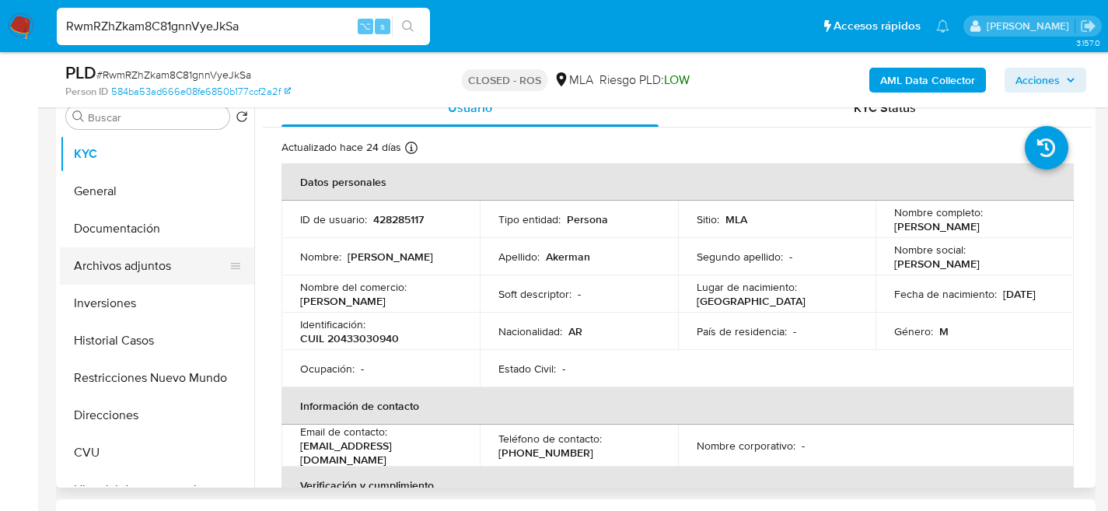  Describe the element at coordinates (930, 250) in the screenshot. I see `p: Nombre social :` at that location.